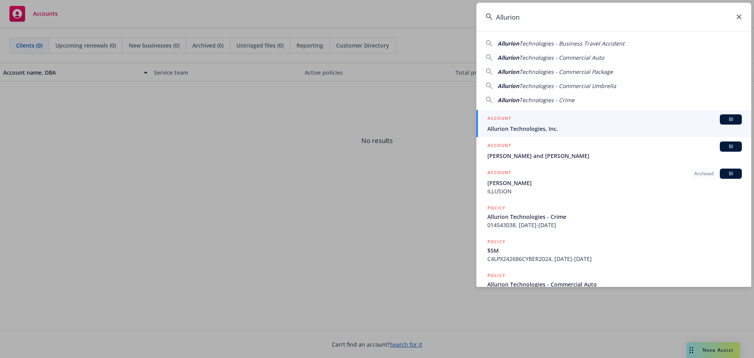 The width and height of the screenshot is (754, 358). Describe the element at coordinates (614, 284) in the screenshot. I see `span: Allurion Technologies - Commercial Auto` at that location.